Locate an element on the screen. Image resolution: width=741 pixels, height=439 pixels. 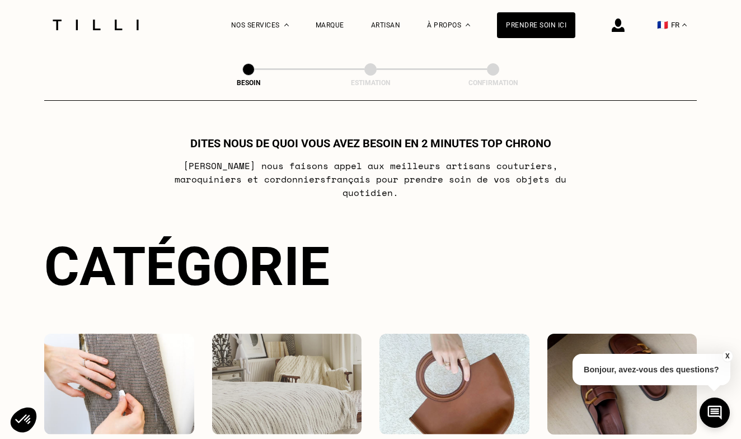
a: Marque is located at coordinates (329, 25).